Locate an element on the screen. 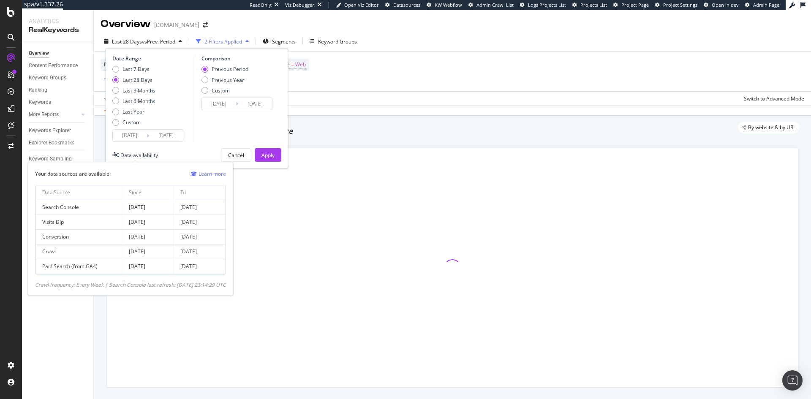 This screenshot has width=811, height=399. div: More Reports is located at coordinates (44, 115).